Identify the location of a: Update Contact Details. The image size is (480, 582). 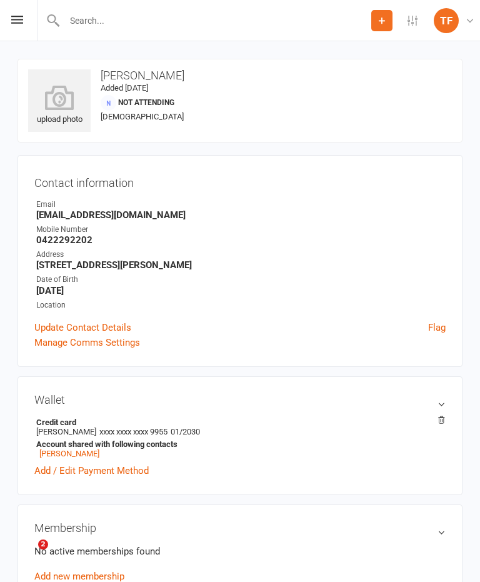
(83, 328).